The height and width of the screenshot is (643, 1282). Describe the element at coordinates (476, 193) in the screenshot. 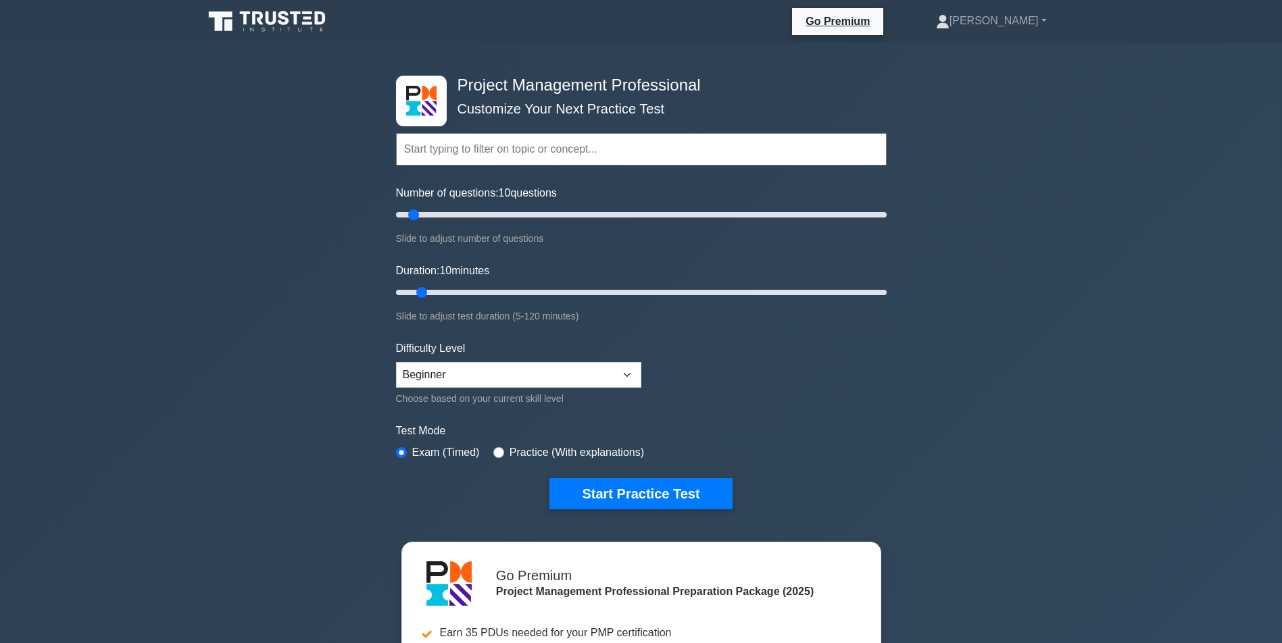

I see `label: Number of questions: questions` at that location.